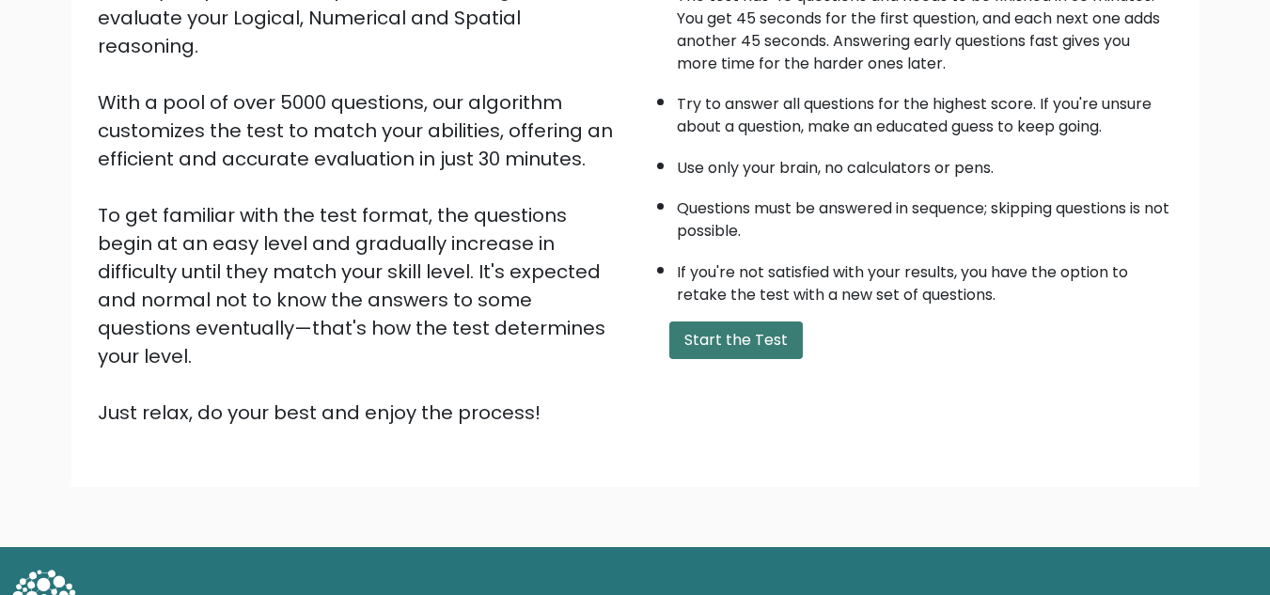 The height and width of the screenshot is (595, 1270). What do you see at coordinates (925, 111) in the screenshot?
I see `li: Try to answer all questions for the highest score. If you're unsure about a question, make an edu...` at bounding box center [925, 111].